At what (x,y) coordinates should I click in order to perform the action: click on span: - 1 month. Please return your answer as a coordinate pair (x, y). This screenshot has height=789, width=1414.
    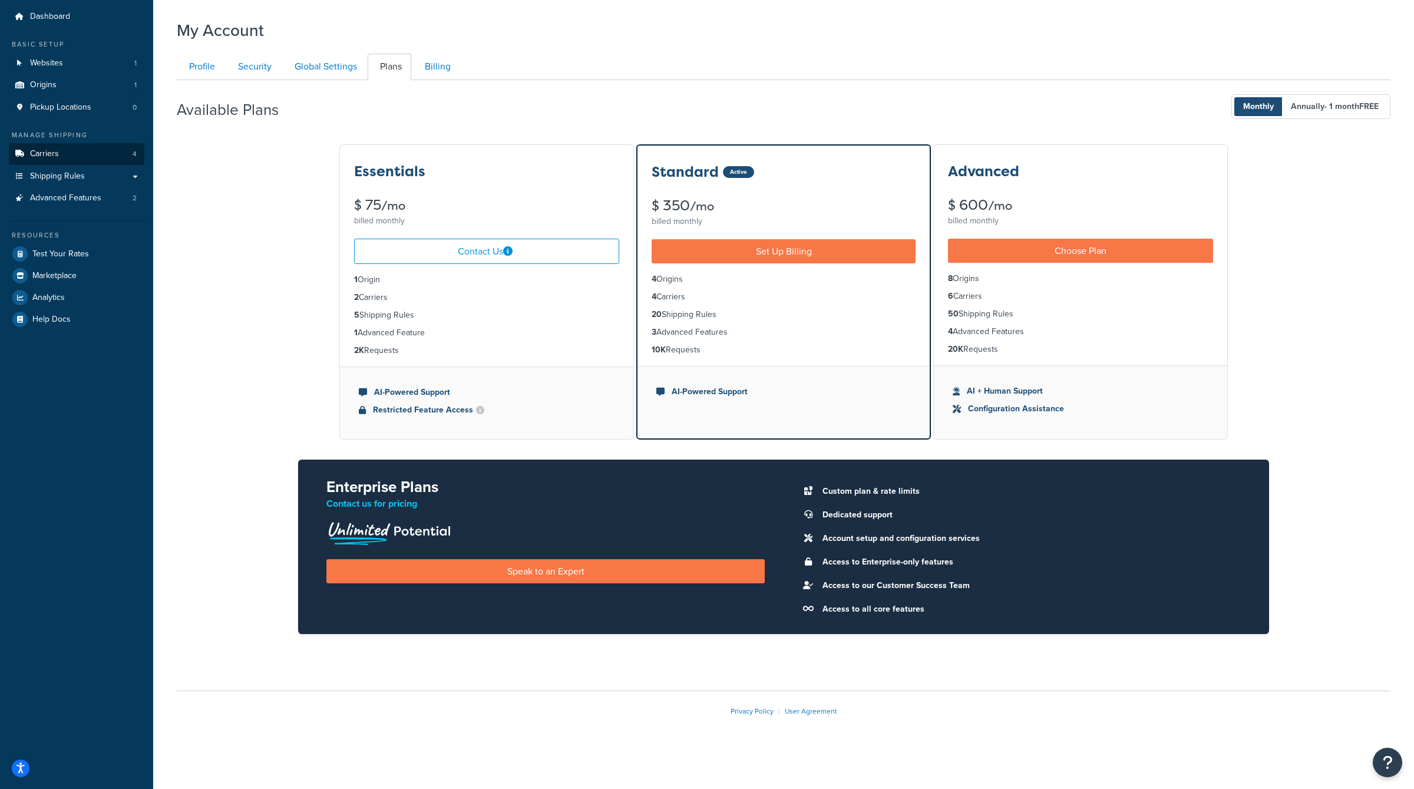
    Looking at the image, I should click on (1351, 106).